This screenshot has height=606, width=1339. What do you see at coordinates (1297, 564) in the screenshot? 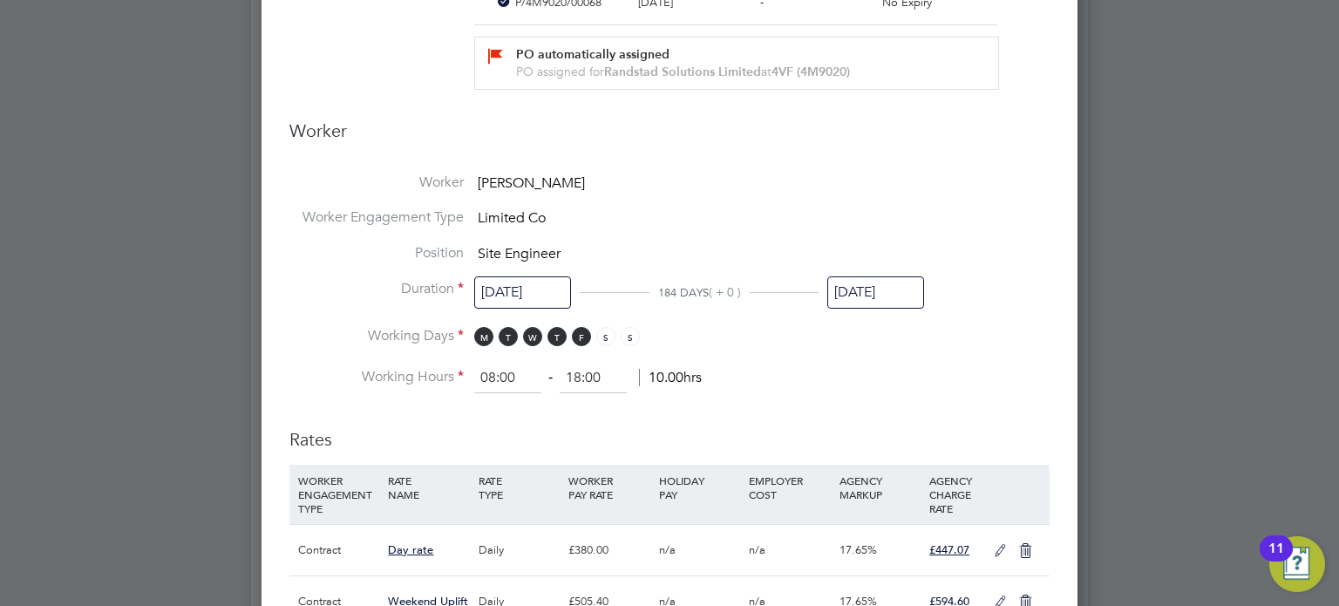
I see `button: Open Resource Center, 11 new notifications` at bounding box center [1297, 564].